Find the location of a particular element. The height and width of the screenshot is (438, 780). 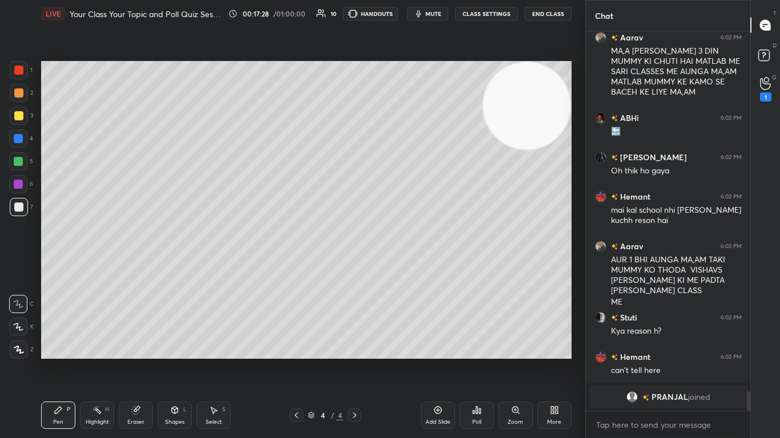

div: 5 is located at coordinates (21, 162).